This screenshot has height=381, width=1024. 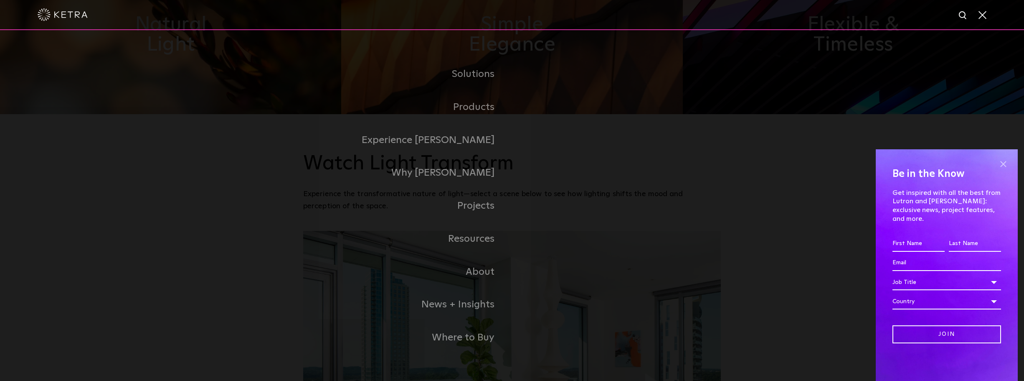 What do you see at coordinates (975, 244) in the screenshot?
I see `input: Last Name` at bounding box center [975, 244].